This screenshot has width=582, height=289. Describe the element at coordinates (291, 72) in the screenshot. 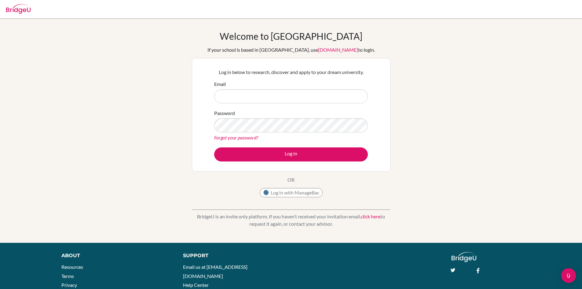

I see `p: Log in below to research, discover and apply to your dream university.` at that location.